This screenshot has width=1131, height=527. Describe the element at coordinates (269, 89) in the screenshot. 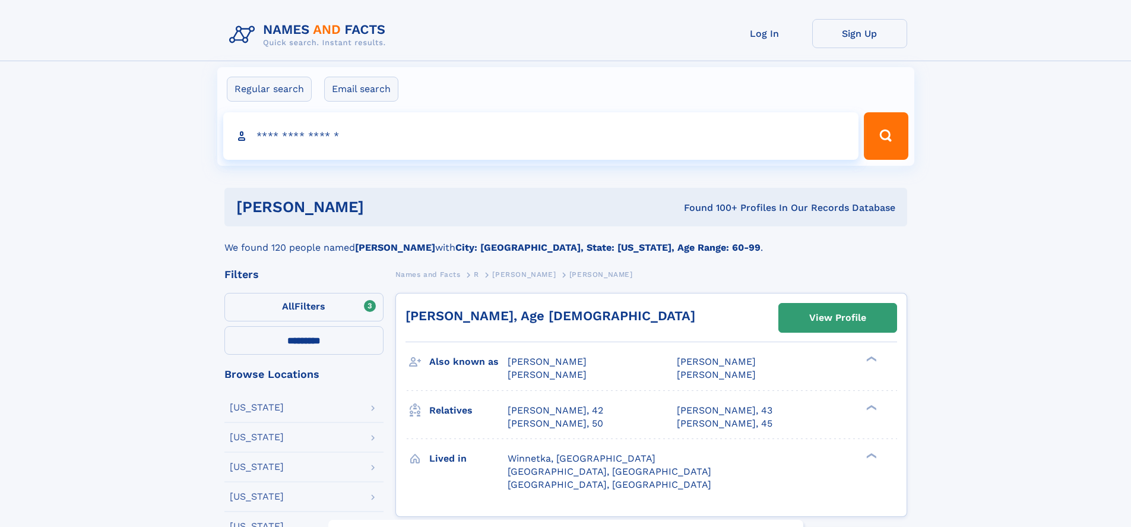

I see `label: Regular search` at that location.